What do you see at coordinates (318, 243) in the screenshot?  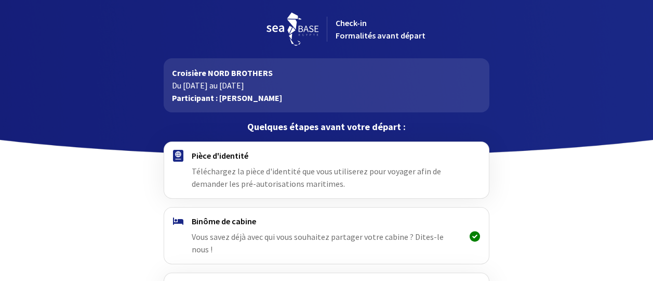 I see `span: Vous savez déjà avec qui vous souhaitez partager votre cabine ? Dites-le nous !` at bounding box center [318, 243].